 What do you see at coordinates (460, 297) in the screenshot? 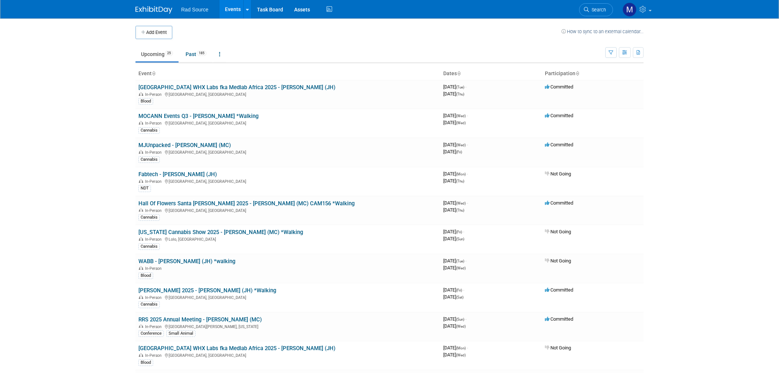
I see `span: (Sat)` at bounding box center [460, 297].